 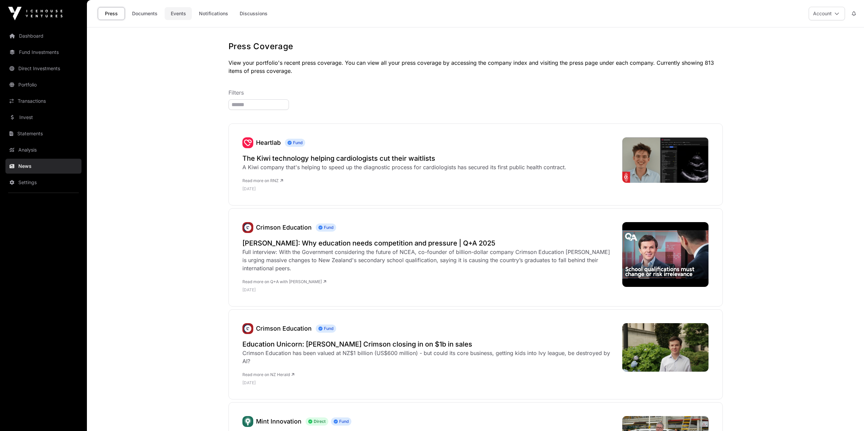 What do you see at coordinates (43, 117) in the screenshot?
I see `a: Invest` at bounding box center [43, 117].